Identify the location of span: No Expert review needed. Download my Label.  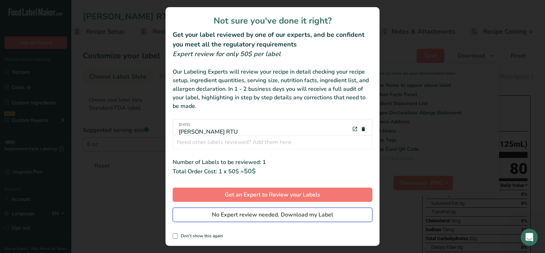
(273, 215).